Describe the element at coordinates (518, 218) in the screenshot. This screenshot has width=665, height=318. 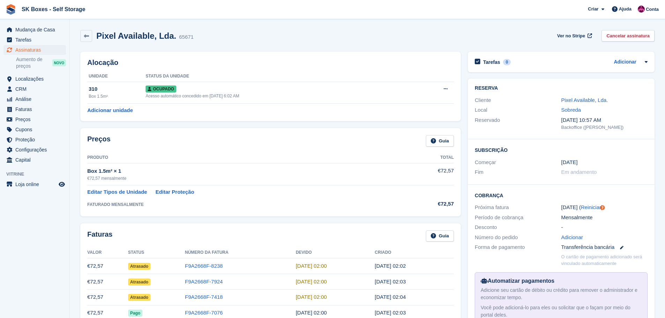
I see `div: Período de cobrança` at that location.